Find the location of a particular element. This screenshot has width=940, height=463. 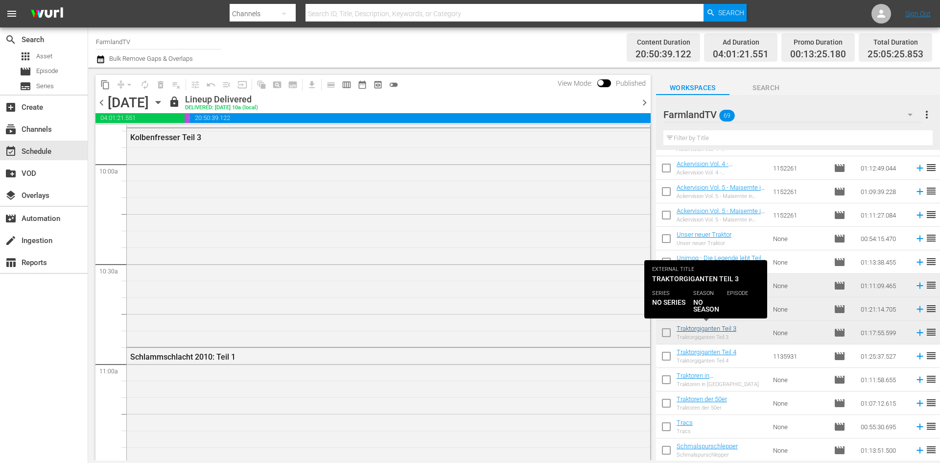

span: 25:05:25.853 is located at coordinates (895, 54).